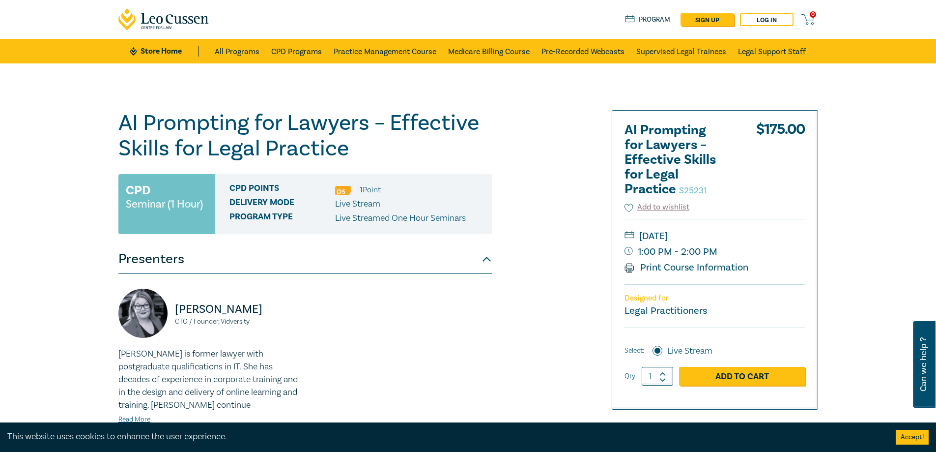 The image size is (936, 452). I want to click on span: Live Stream, so click(358, 203).